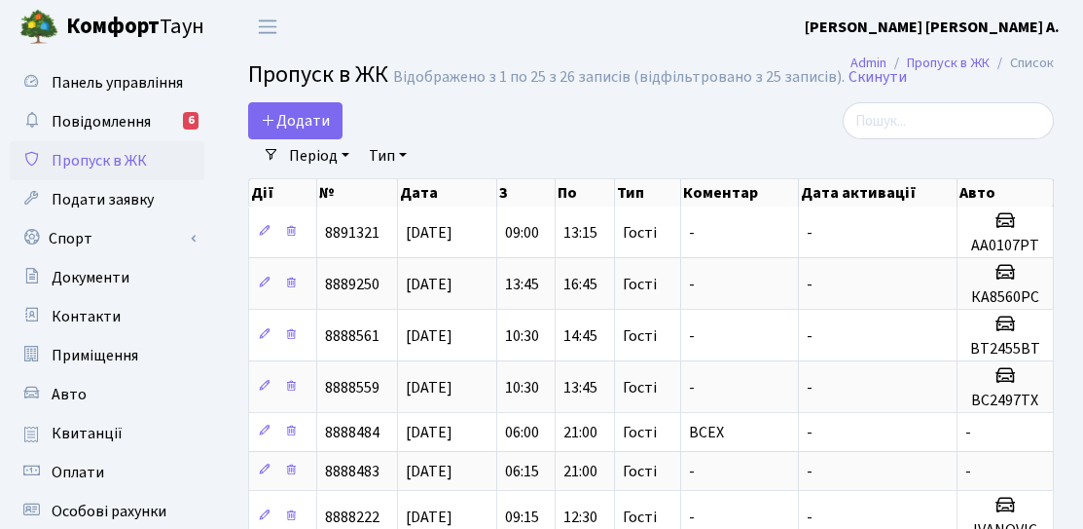  I want to click on th: По, so click(585, 193).